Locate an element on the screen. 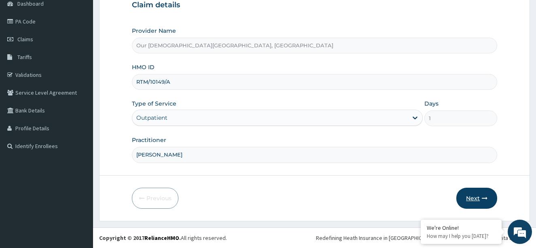  span: Claims is located at coordinates (25, 39).